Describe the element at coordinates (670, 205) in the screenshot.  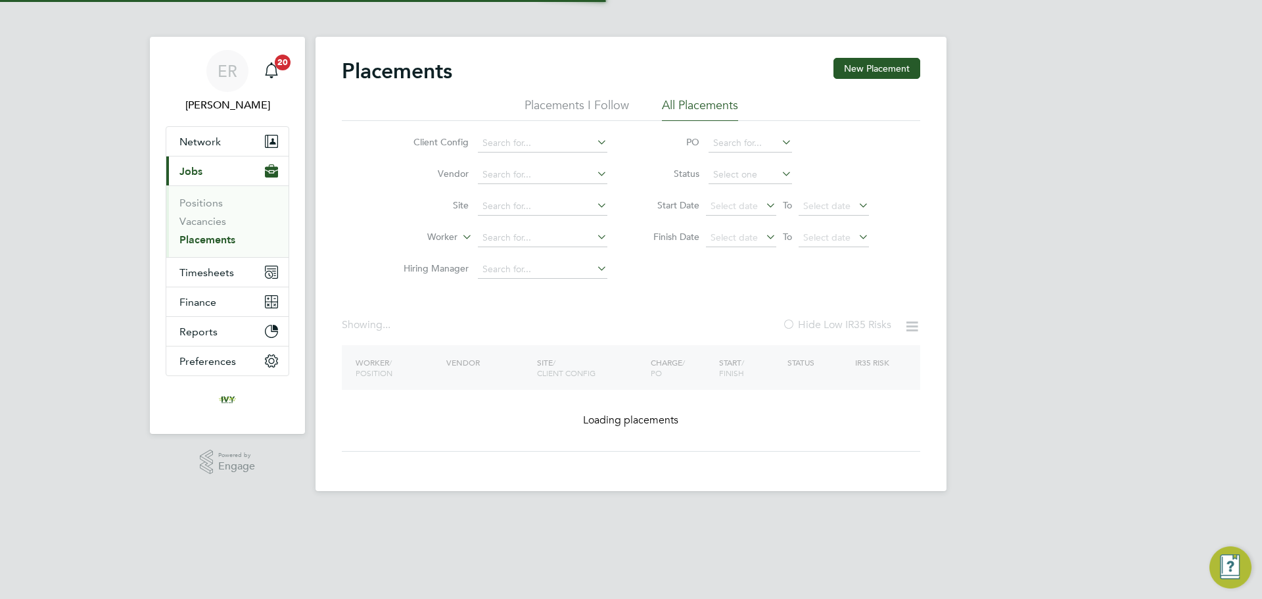
I see `label: Start Date` at that location.